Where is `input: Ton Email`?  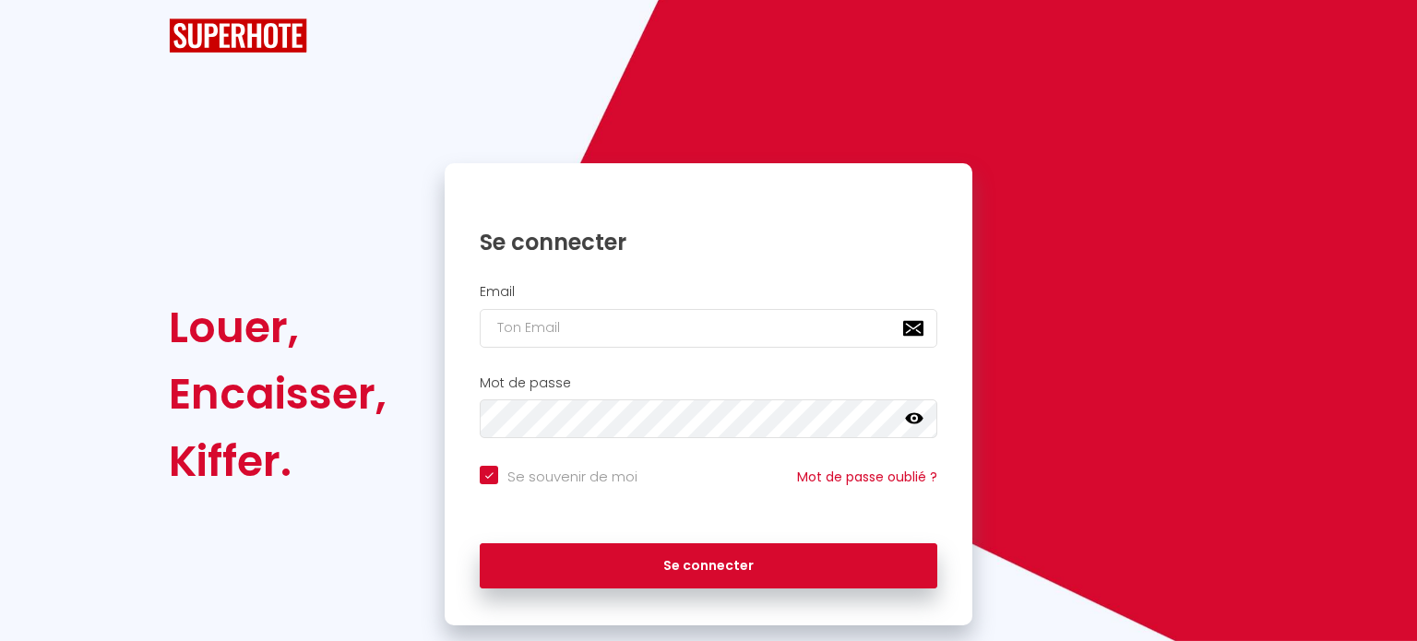
input: Ton Email is located at coordinates (709, 329).